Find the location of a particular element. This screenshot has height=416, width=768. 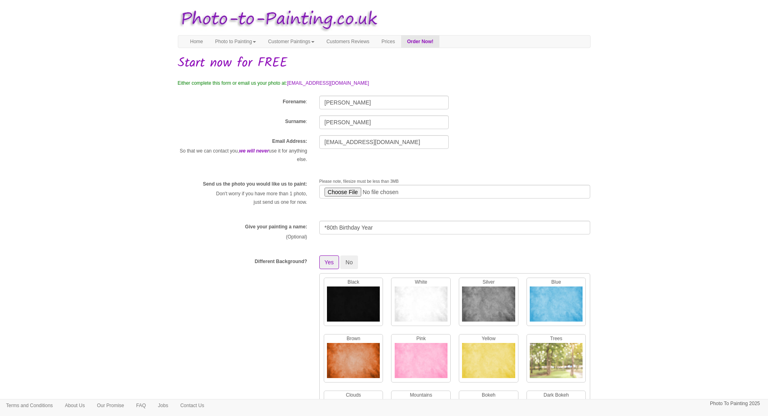

img: Brown is located at coordinates (353, 362).